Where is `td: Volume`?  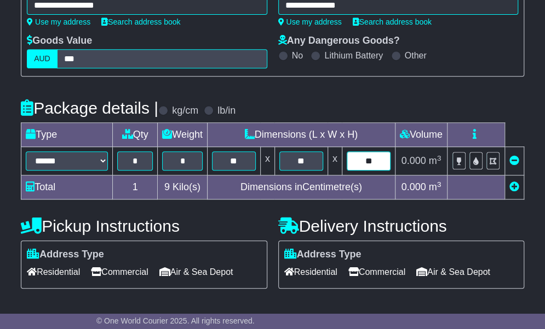 td: Volume is located at coordinates (420, 135).